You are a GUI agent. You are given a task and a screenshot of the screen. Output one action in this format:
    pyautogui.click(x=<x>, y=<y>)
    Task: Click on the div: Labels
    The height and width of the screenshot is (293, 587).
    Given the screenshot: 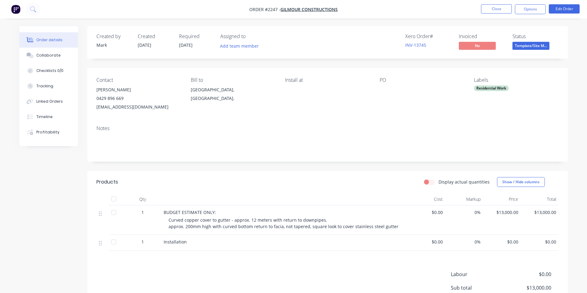 What is the action you would take?
    pyautogui.click(x=516, y=80)
    